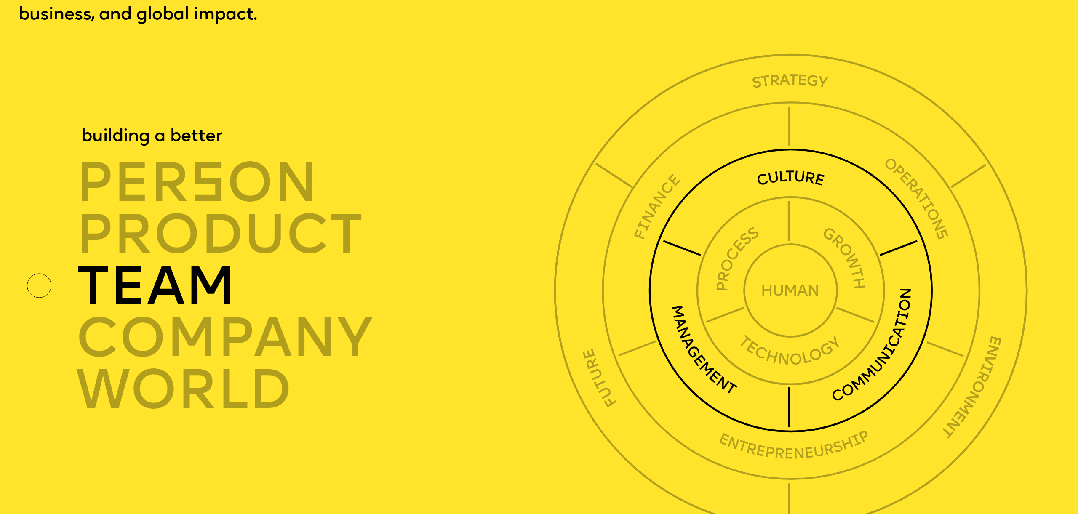  What do you see at coordinates (318, 235) in the screenshot?
I see `div: product` at bounding box center [318, 235].